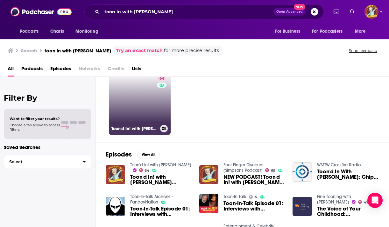 The image size is (389, 227). Describe the element at coordinates (41, 12) in the screenshot. I see `img: Podchaser - Follow, Share and Rate Podcasts` at that location.